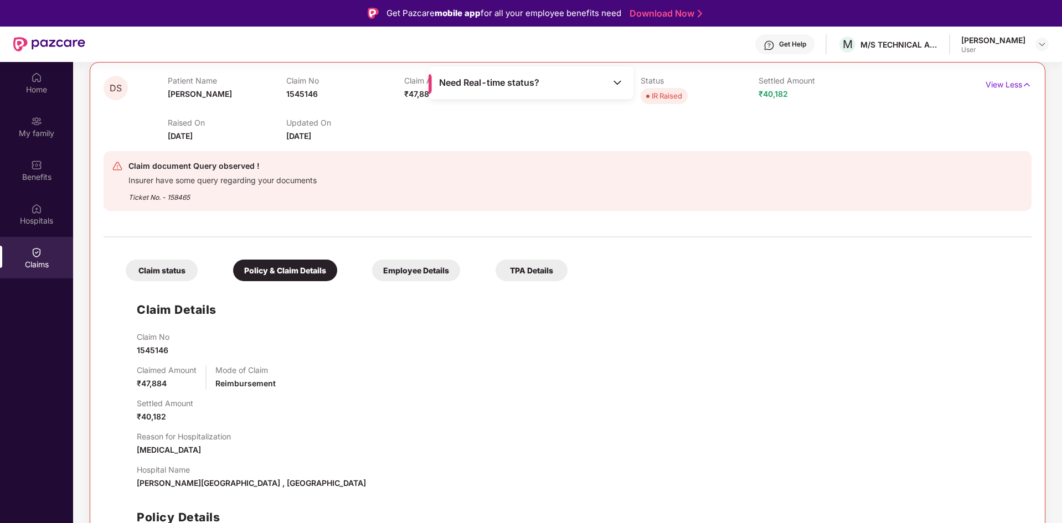 The height and width of the screenshot is (523, 1062). I want to click on div: Policy & Claim Details, so click(285, 270).